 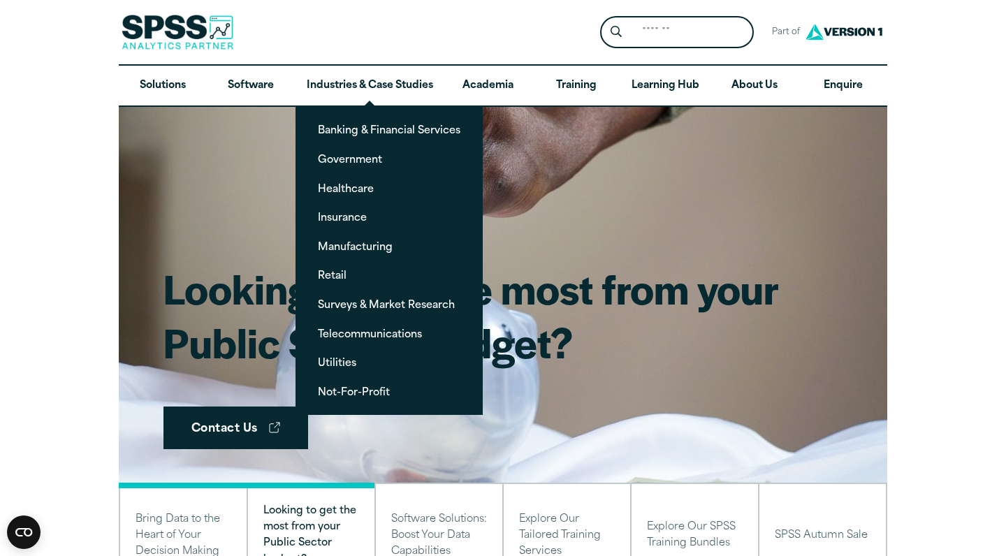 I want to click on a: Not-For-Profit, so click(x=389, y=391).